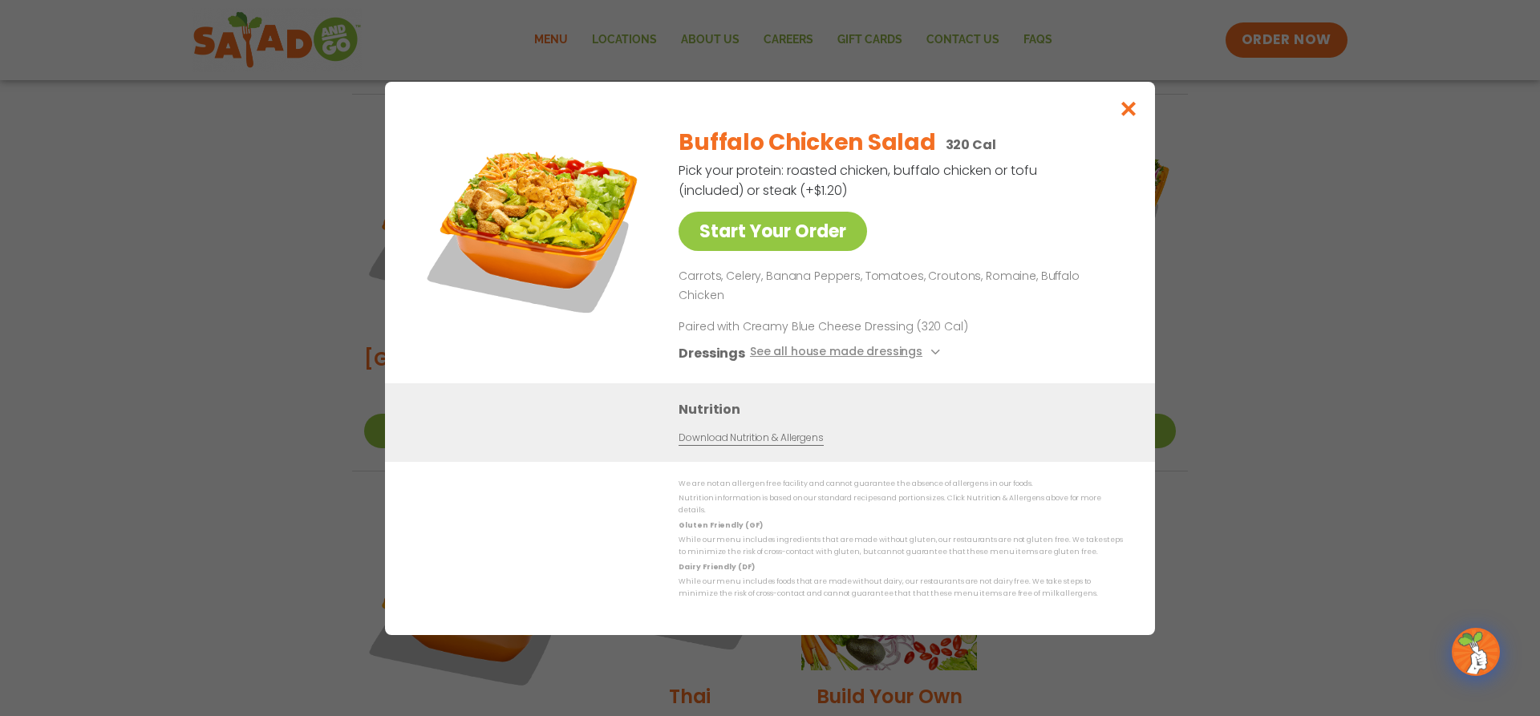  I want to click on img: Featured product photo for Buffalo Chicken Salad, so click(533, 226).